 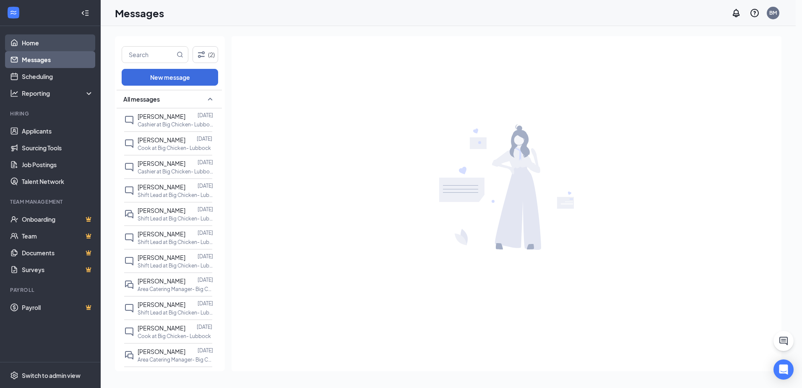 What do you see at coordinates (755, 13) in the screenshot?
I see `svg: QuestionInfo` at bounding box center [755, 13].